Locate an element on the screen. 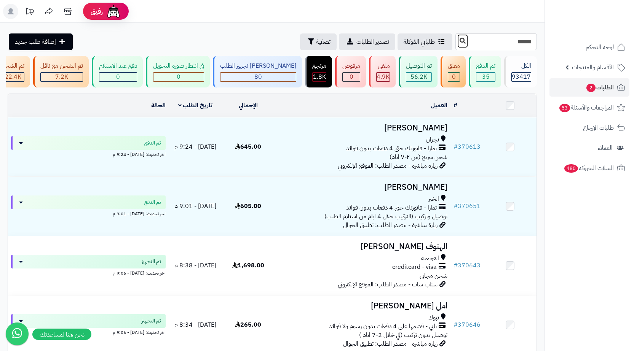  a: المراجعات والأسئلة53 is located at coordinates (589, 108).